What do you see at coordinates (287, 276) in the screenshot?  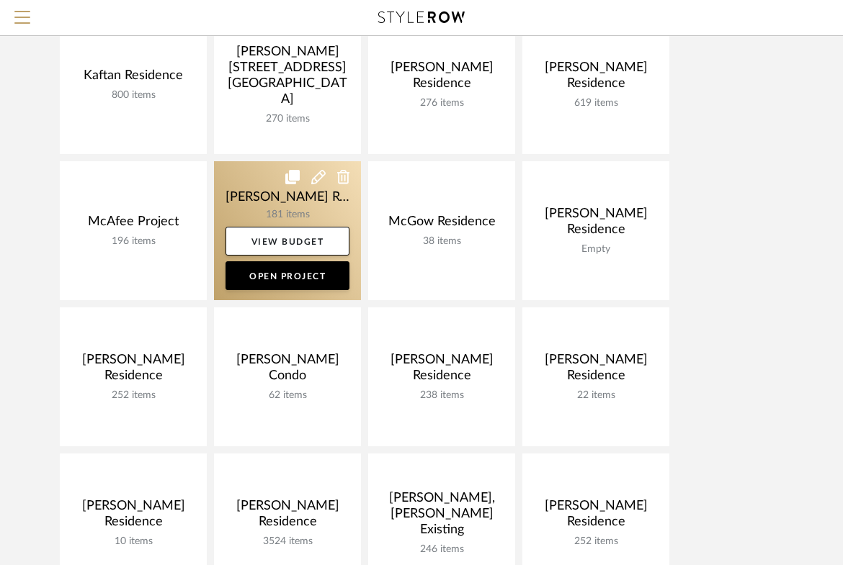 I see `a: Open Project` at bounding box center [287, 276].